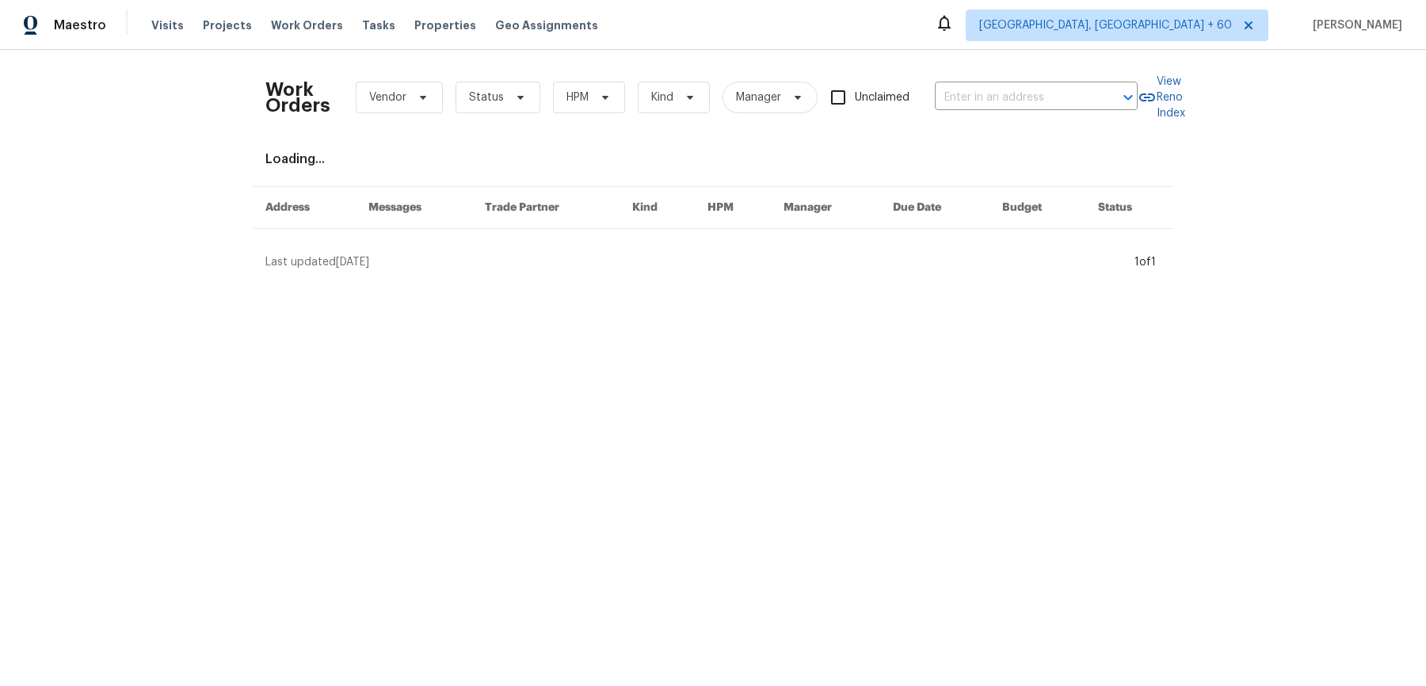  What do you see at coordinates (414, 208) in the screenshot?
I see `th: Messages` at bounding box center [414, 208].